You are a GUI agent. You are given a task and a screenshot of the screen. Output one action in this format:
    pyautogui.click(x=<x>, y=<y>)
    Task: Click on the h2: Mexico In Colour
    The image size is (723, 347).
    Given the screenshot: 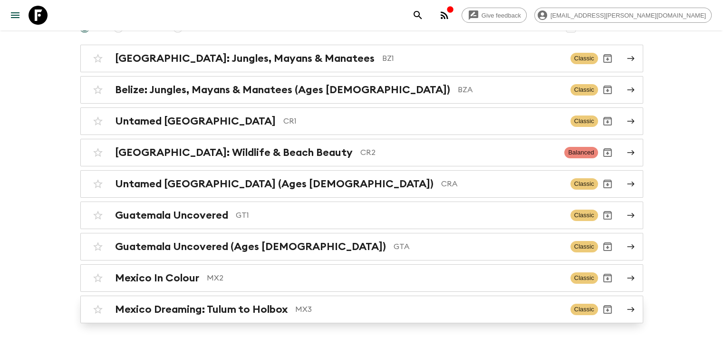 What is the action you would take?
    pyautogui.click(x=157, y=278)
    